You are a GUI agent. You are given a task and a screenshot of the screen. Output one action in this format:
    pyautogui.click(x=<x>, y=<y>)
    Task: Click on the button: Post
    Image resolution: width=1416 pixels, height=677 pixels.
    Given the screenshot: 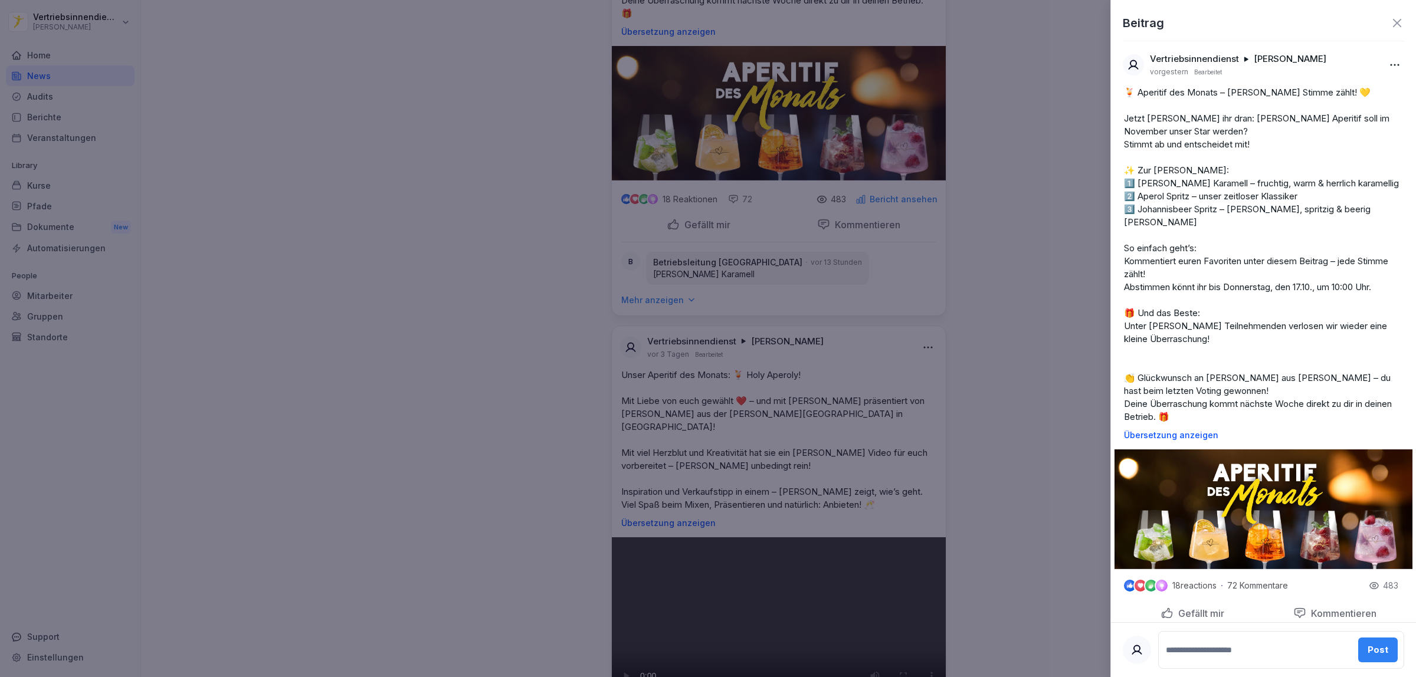 What is the action you would take?
    pyautogui.click(x=1377, y=650)
    